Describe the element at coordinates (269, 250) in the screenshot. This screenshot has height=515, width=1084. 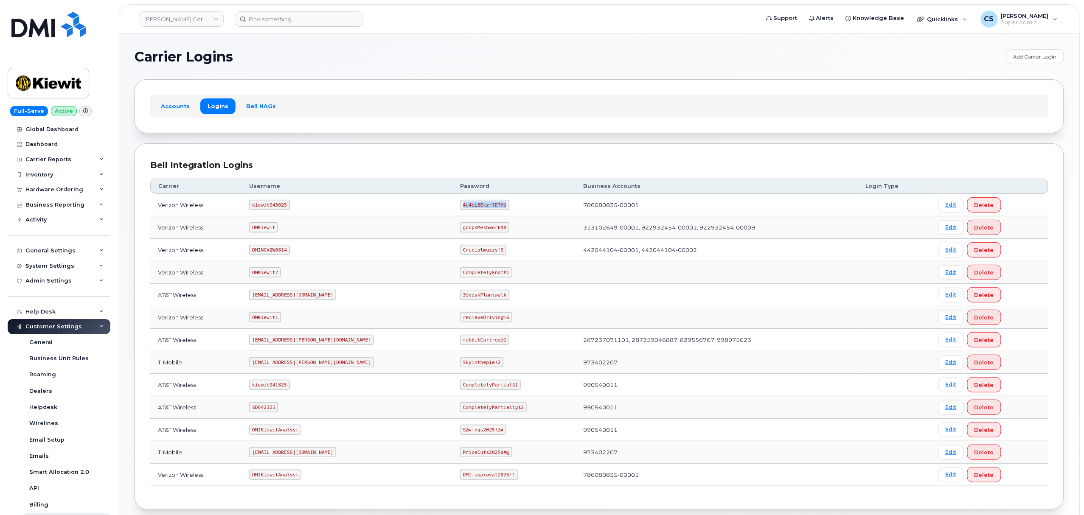
I see `code: DMINCVZW0814` at that location.